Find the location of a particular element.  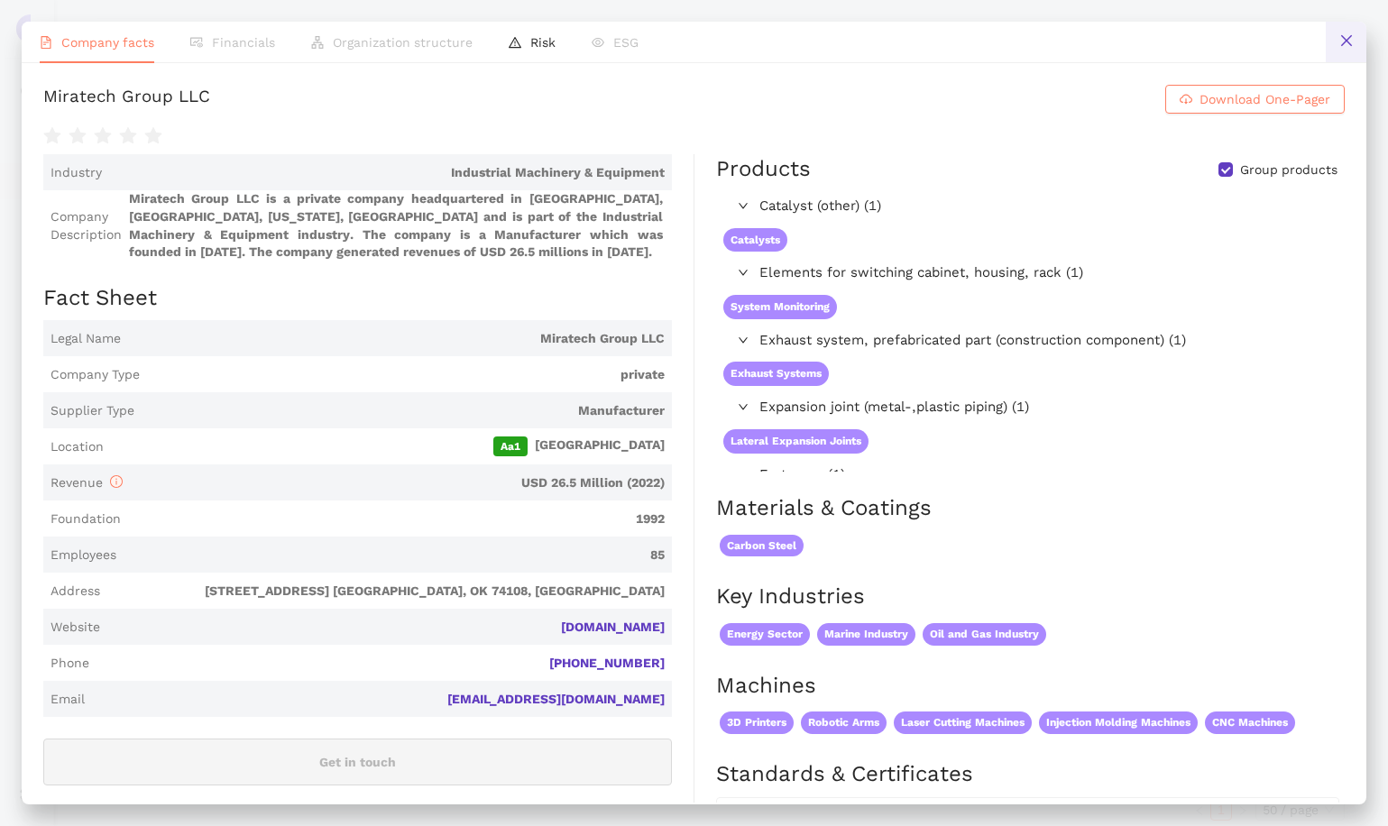

h2: Standards & Certificates is located at coordinates (1030, 775).